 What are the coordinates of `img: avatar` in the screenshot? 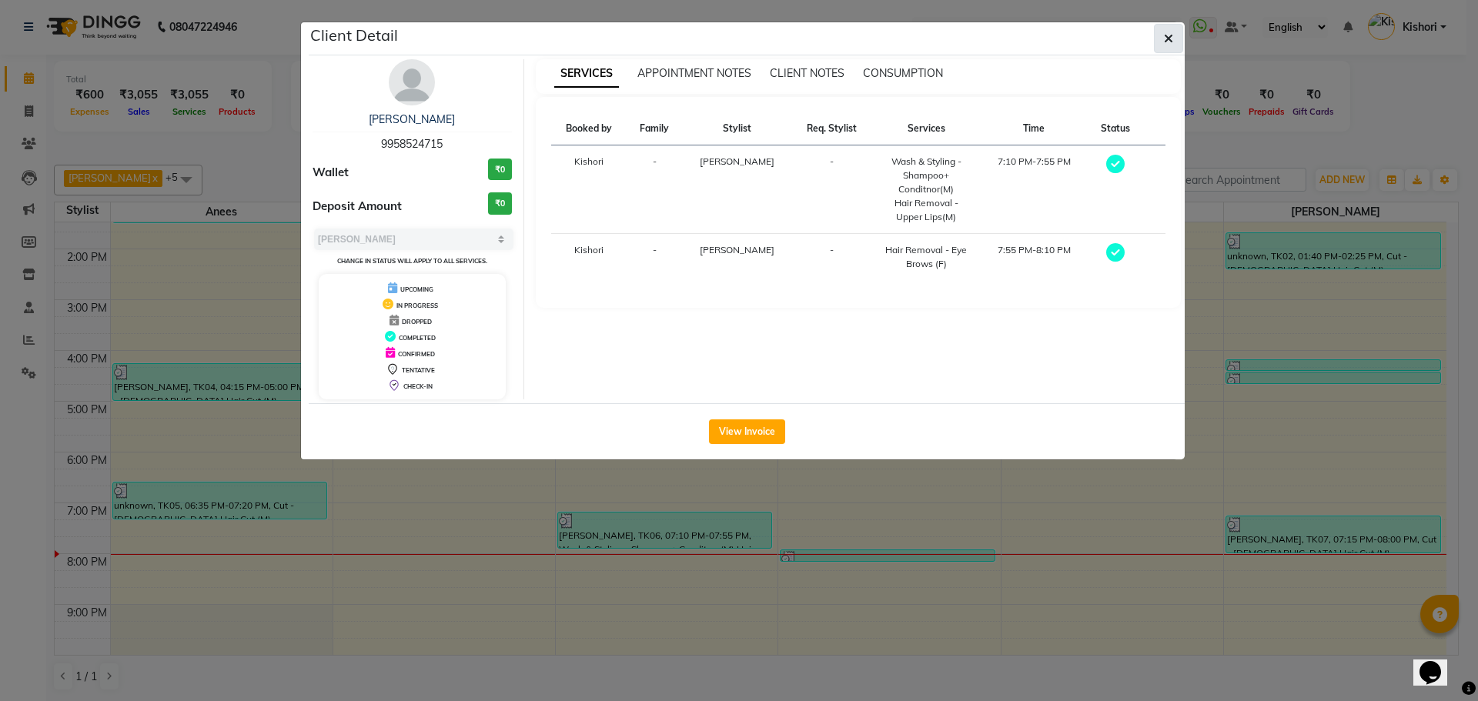 It's located at (412, 82).